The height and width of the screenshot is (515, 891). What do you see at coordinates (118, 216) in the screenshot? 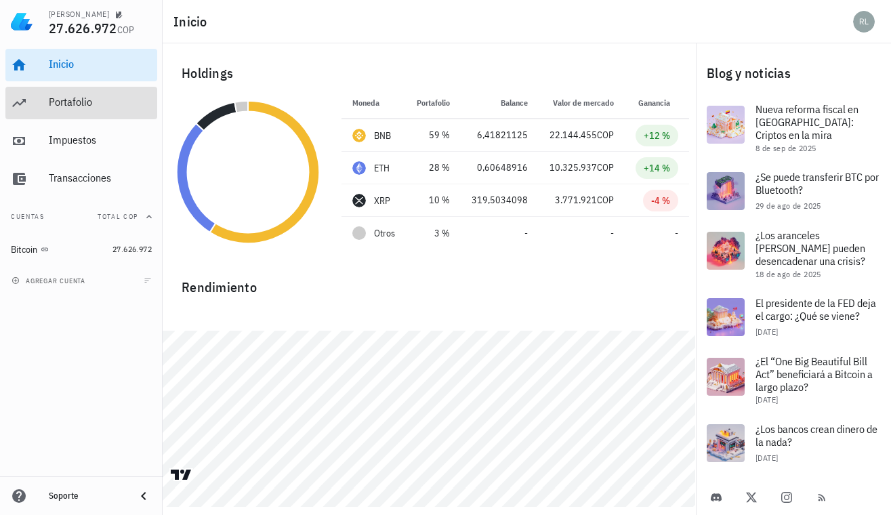
I see `span: Total COP` at bounding box center [118, 216].